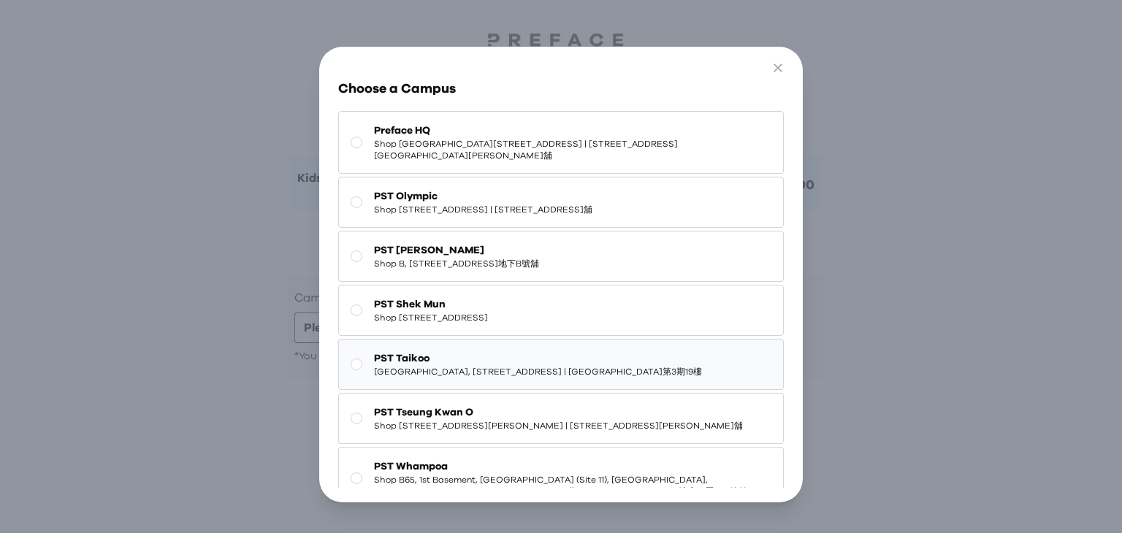  I want to click on span: Preface HQ, so click(573, 131).